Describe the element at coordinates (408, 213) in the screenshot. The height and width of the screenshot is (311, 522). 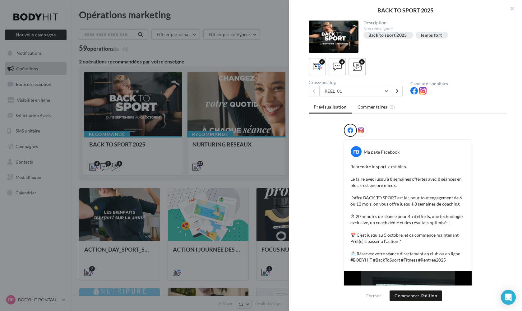
I see `p: Reprendre le sport, c’est bien. Le faire avec jusqu’à 8 semaines offertes avec 8 séances en plus,...` at that location.